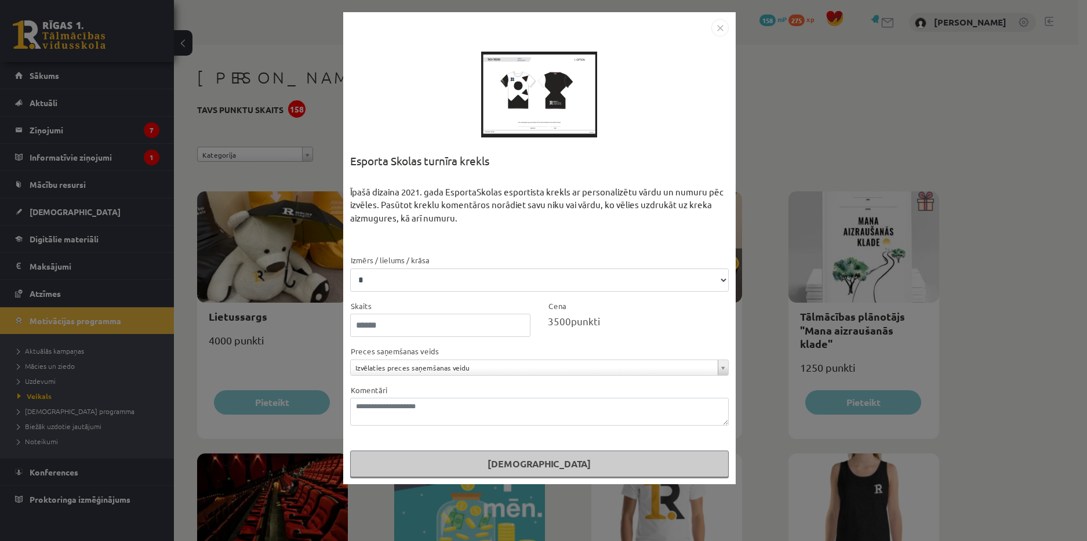 The image size is (1087, 541). Describe the element at coordinates (560, 321) in the screenshot. I see `span: 3500` at that location.